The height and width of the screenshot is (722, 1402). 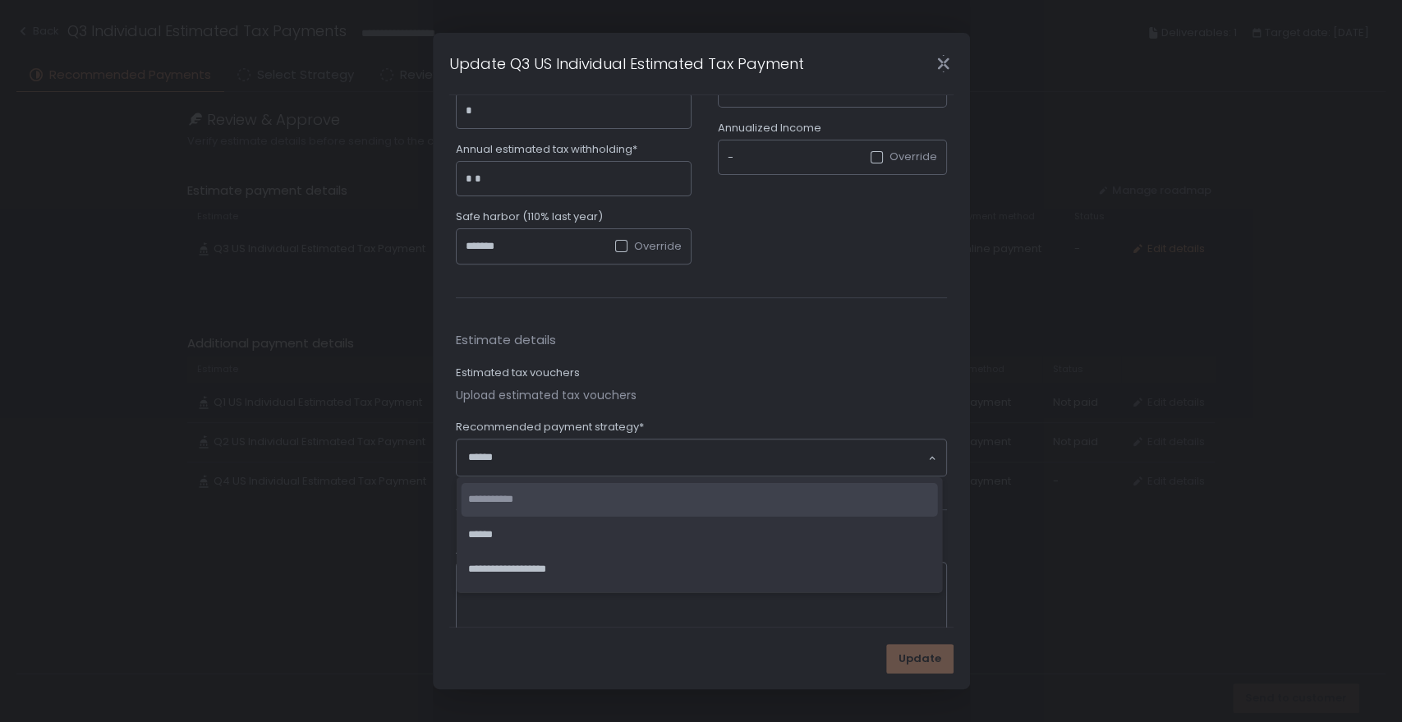 What do you see at coordinates (697, 457) in the screenshot?
I see `input: Search for option` at bounding box center [697, 457].